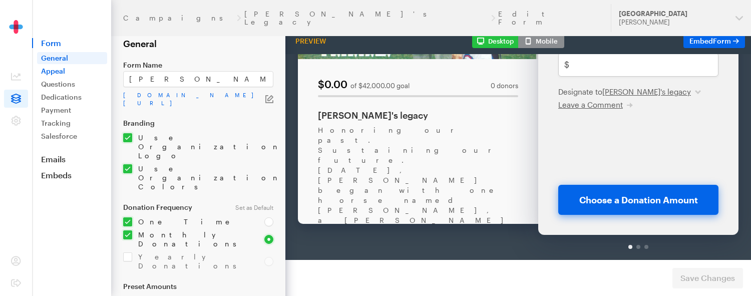  I want to click on span: Embed, so click(710, 41).